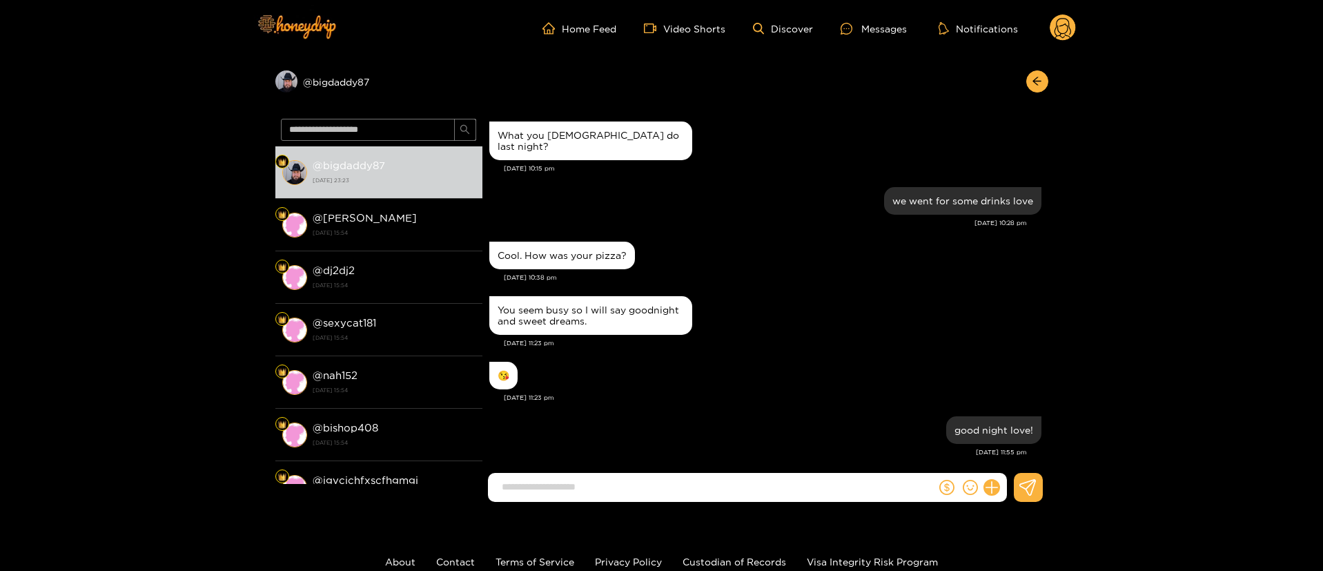 Image resolution: width=1323 pixels, height=571 pixels. I want to click on button: Notifications, so click(978, 28).